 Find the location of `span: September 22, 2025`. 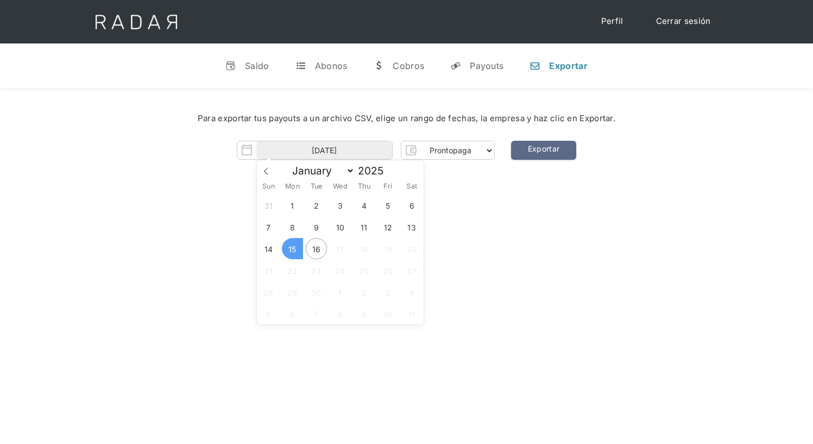

span: September 22, 2025 is located at coordinates (292, 270).